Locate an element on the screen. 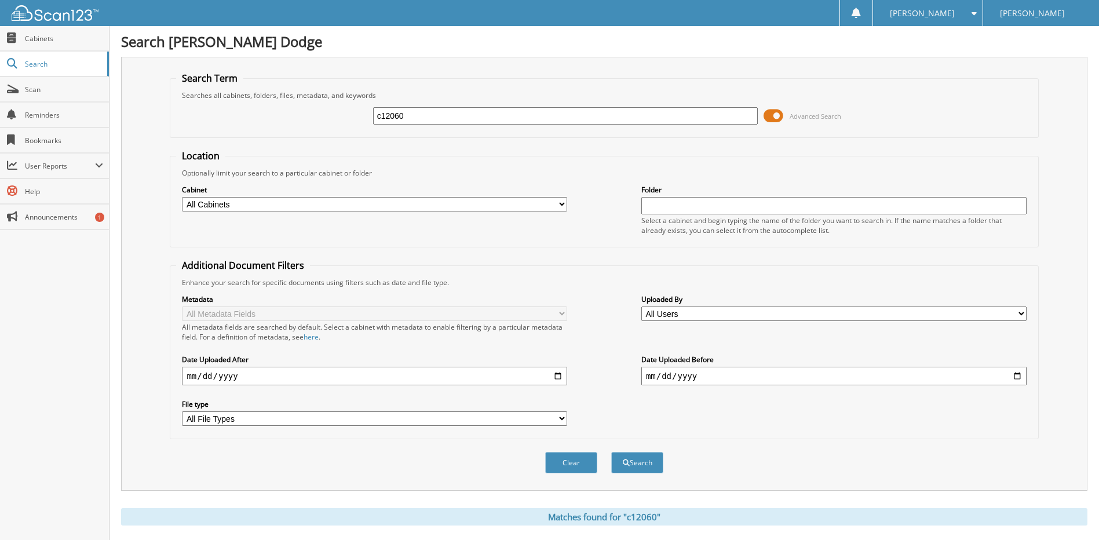 This screenshot has width=1099, height=540. div: Matches found for "c12060" is located at coordinates (604, 517).